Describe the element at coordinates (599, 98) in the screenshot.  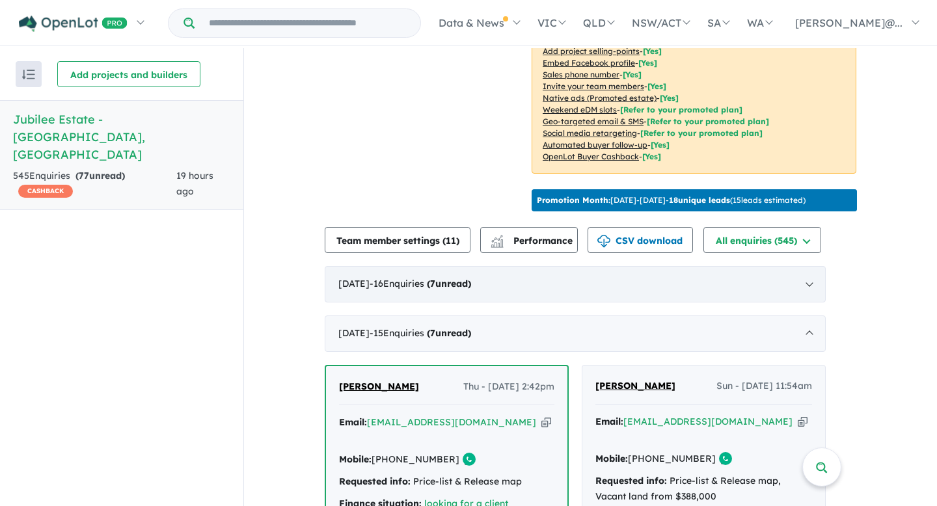
I see `u: Native ads (Promoted estate)` at that location.